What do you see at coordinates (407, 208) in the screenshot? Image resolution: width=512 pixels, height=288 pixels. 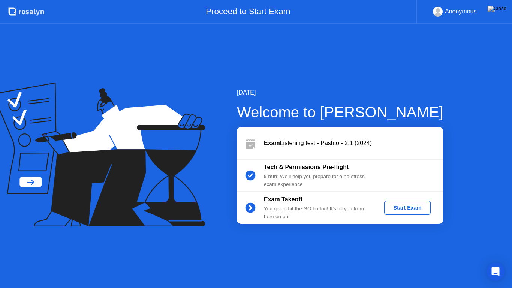 I see `div: Start Exam` at bounding box center [407, 208].